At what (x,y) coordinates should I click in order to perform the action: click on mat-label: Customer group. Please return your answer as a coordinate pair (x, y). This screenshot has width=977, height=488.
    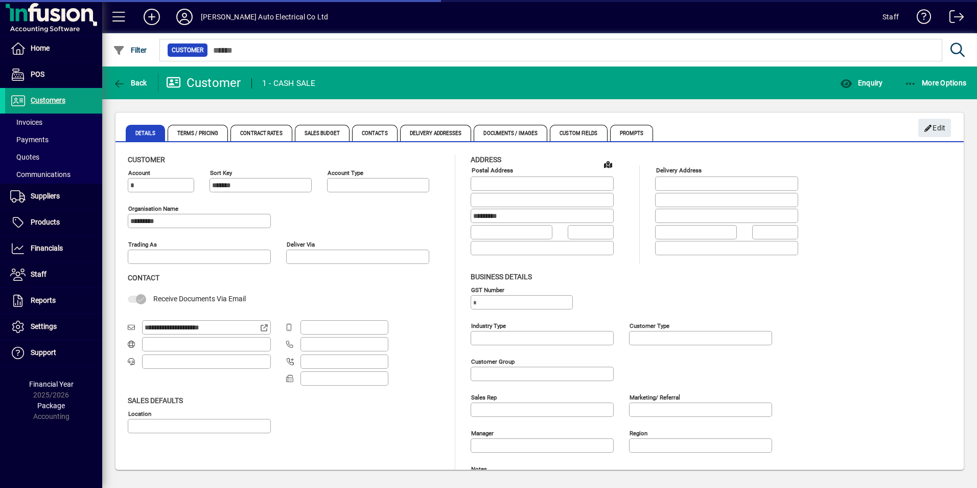
    Looking at the image, I should click on (493, 361).